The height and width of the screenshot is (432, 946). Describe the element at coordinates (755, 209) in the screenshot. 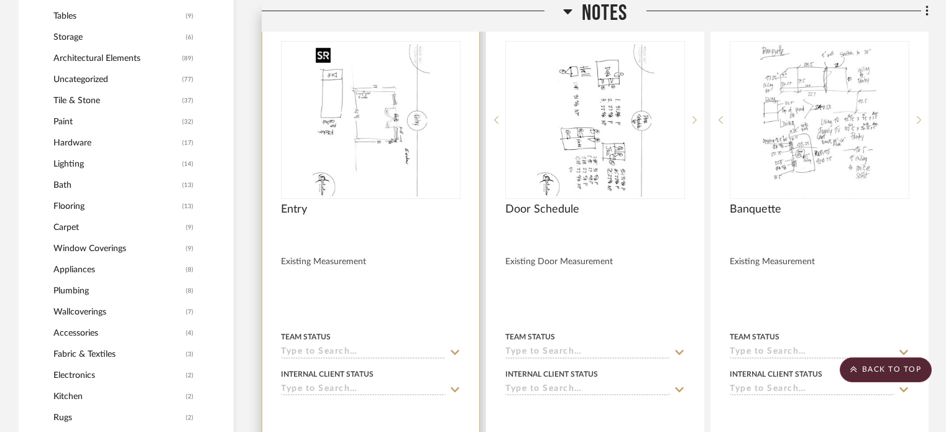

I see `span: Banquette` at that location.